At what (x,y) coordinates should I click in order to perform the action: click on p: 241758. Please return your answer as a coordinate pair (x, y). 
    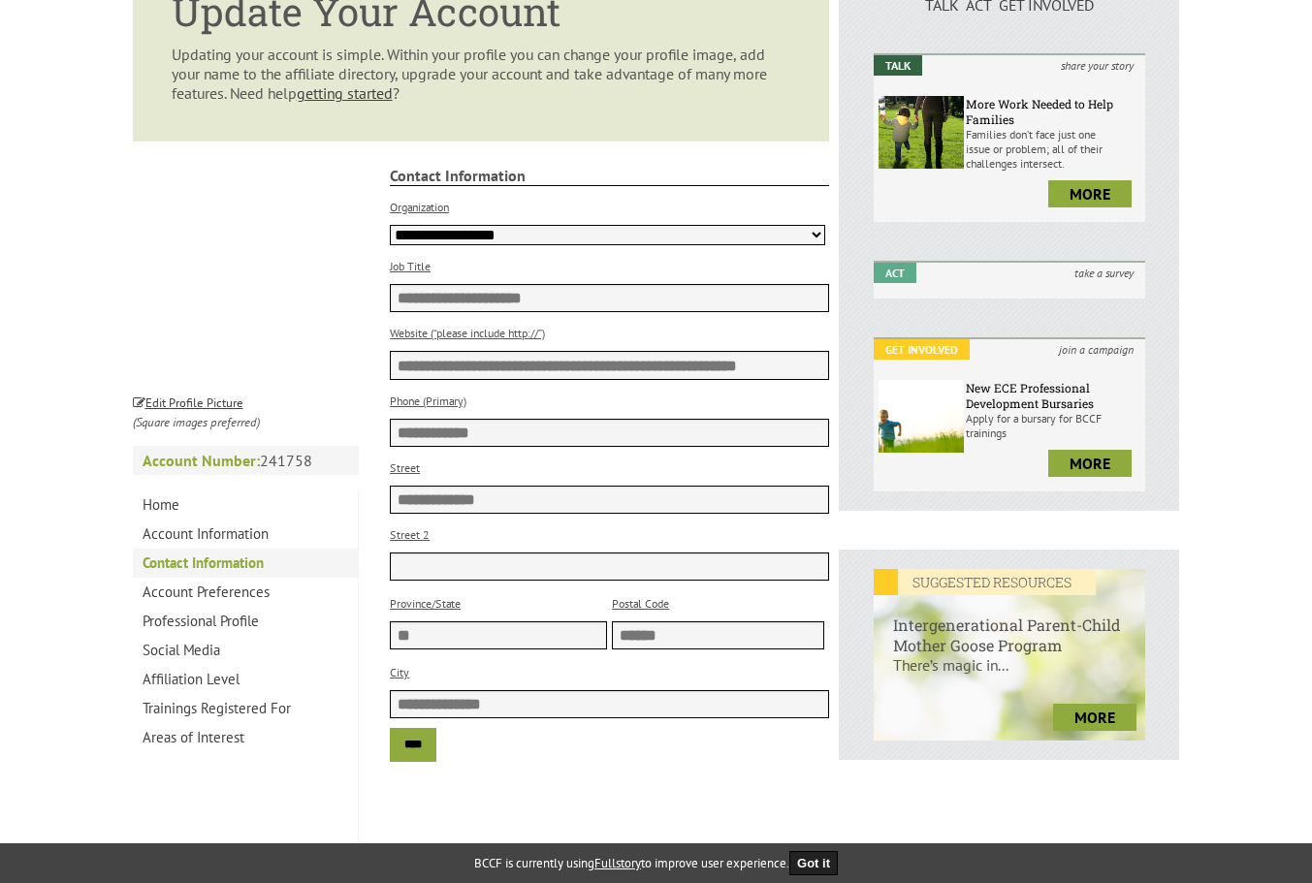
    Looking at the image, I should click on (245, 460).